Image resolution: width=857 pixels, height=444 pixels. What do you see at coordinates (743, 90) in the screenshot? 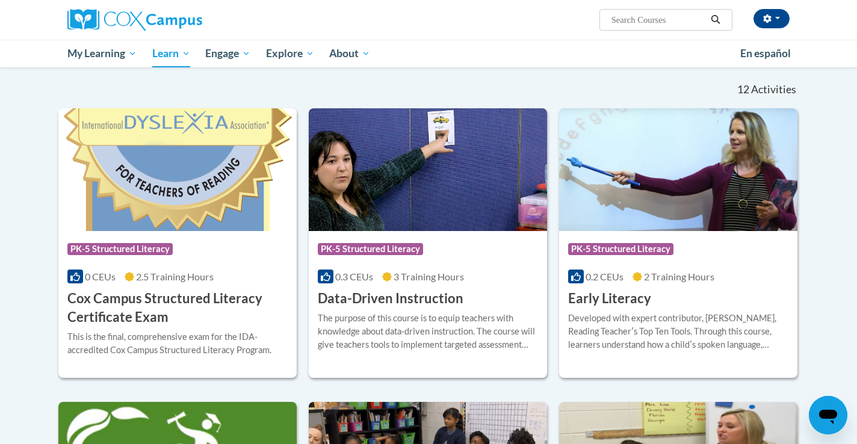
I see `span: 12` at bounding box center [743, 90].